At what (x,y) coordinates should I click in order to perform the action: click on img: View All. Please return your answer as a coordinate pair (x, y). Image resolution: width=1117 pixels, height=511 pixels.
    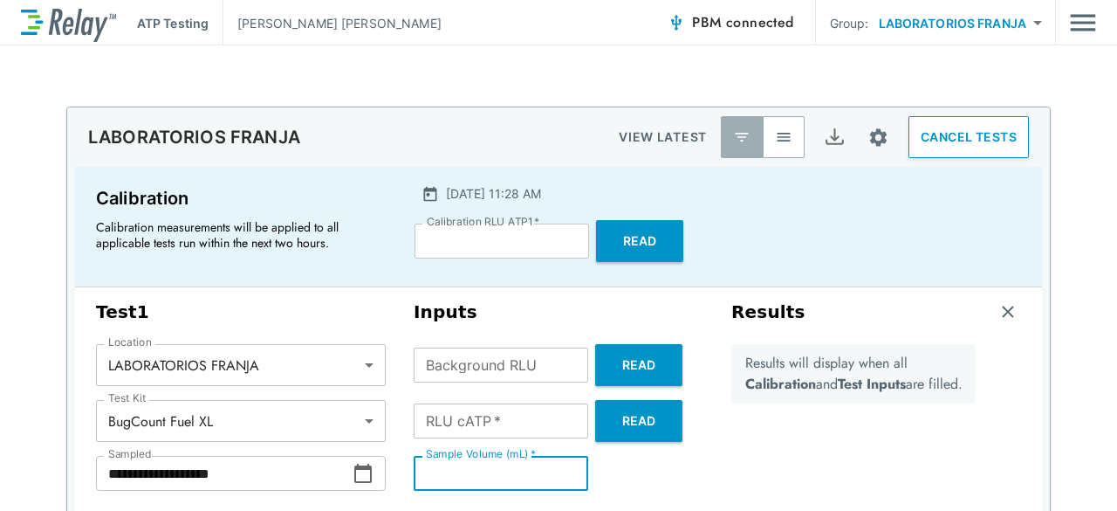
    Looking at the image, I should click on (784, 137).